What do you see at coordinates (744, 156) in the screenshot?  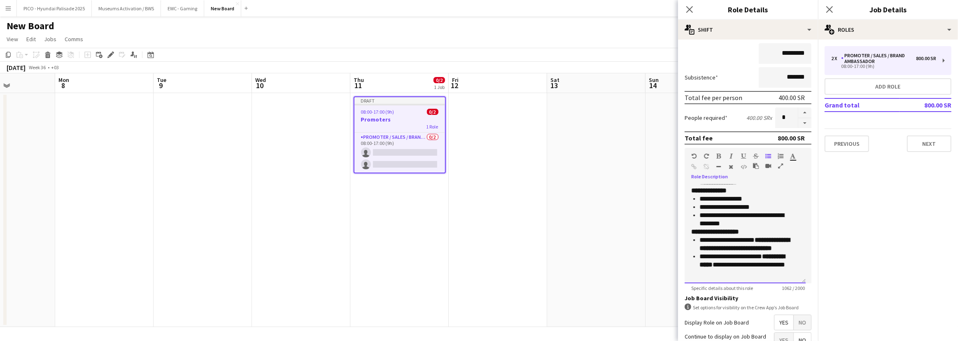 I see `button: Underline` at bounding box center [744, 156].